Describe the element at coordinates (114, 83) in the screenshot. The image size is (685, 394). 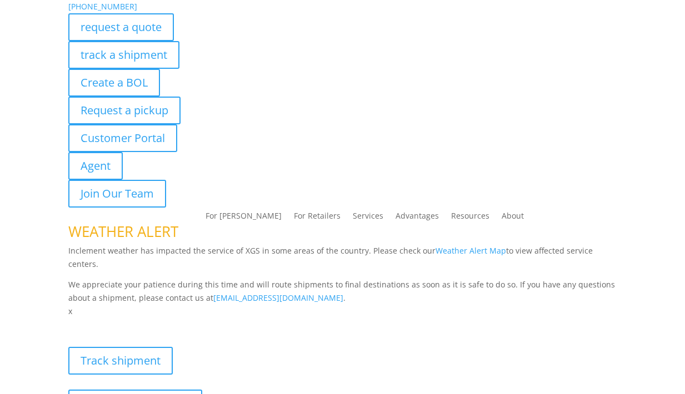
I see `a: Create a BOL` at that location.